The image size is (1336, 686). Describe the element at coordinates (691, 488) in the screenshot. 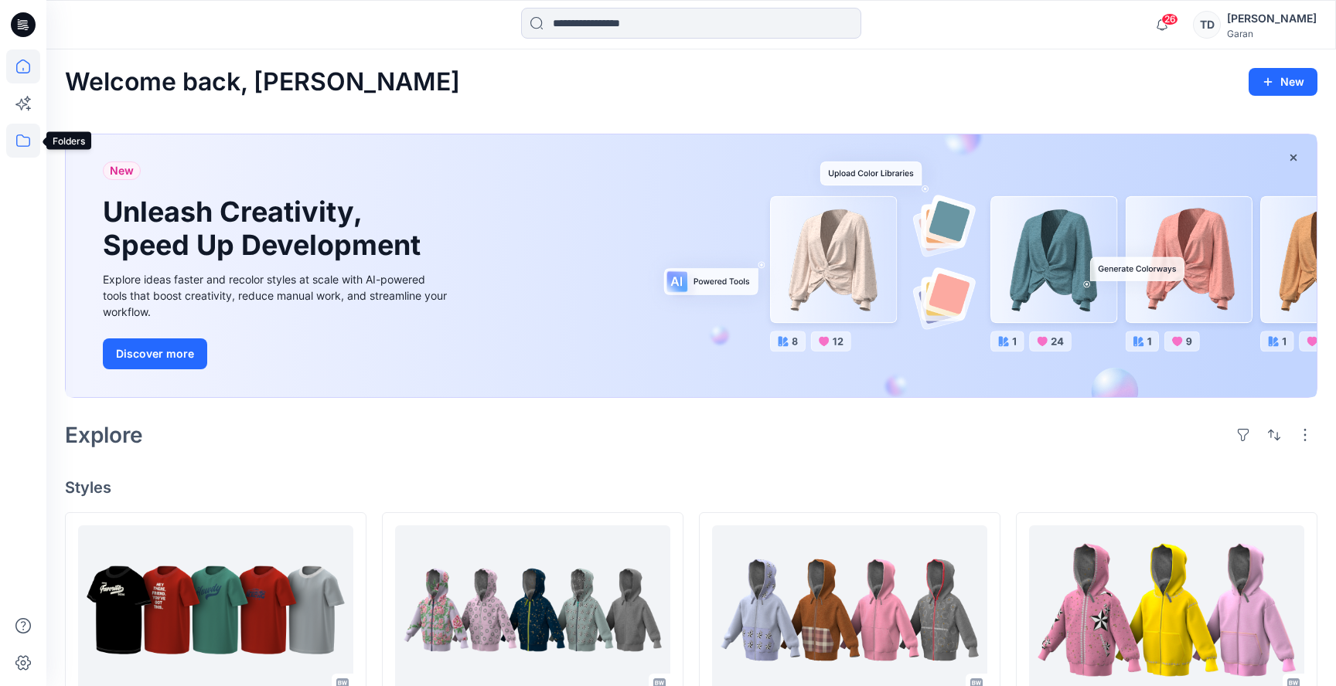

I see `h4: Styles` at that location.